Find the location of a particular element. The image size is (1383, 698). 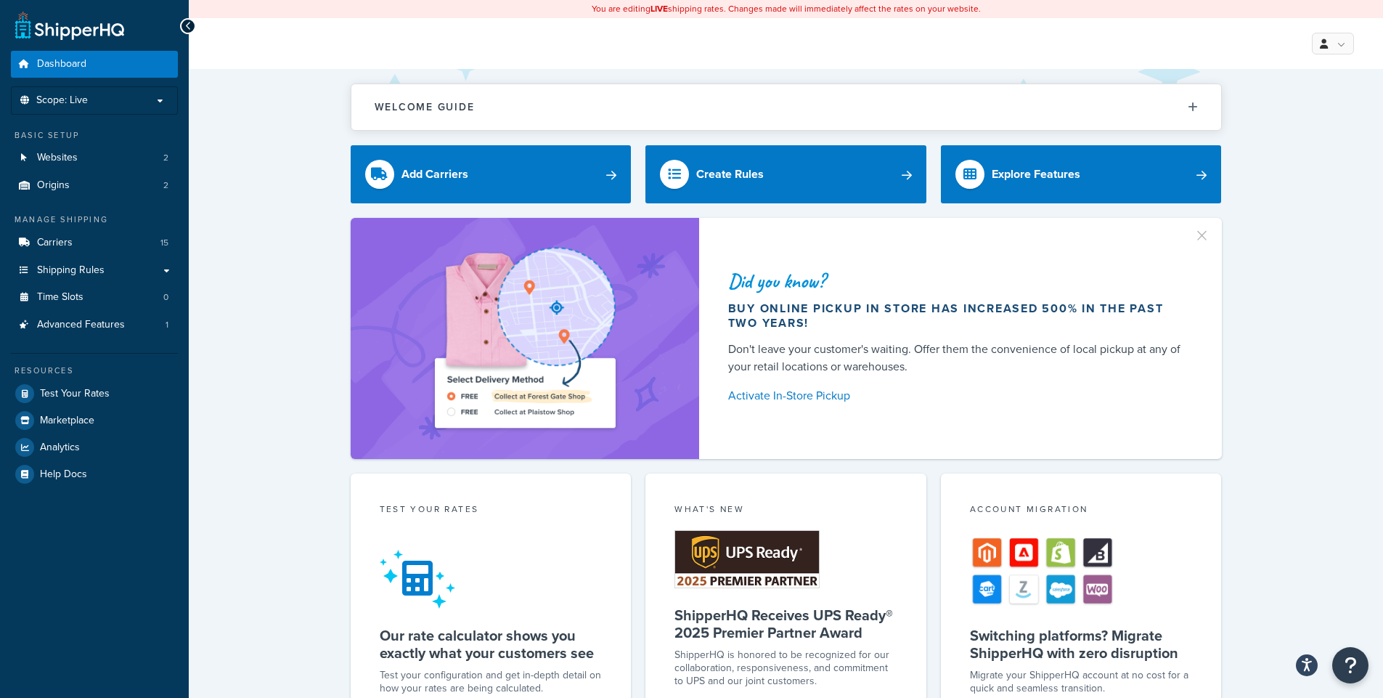

span: Advanced Features is located at coordinates (81, 325).